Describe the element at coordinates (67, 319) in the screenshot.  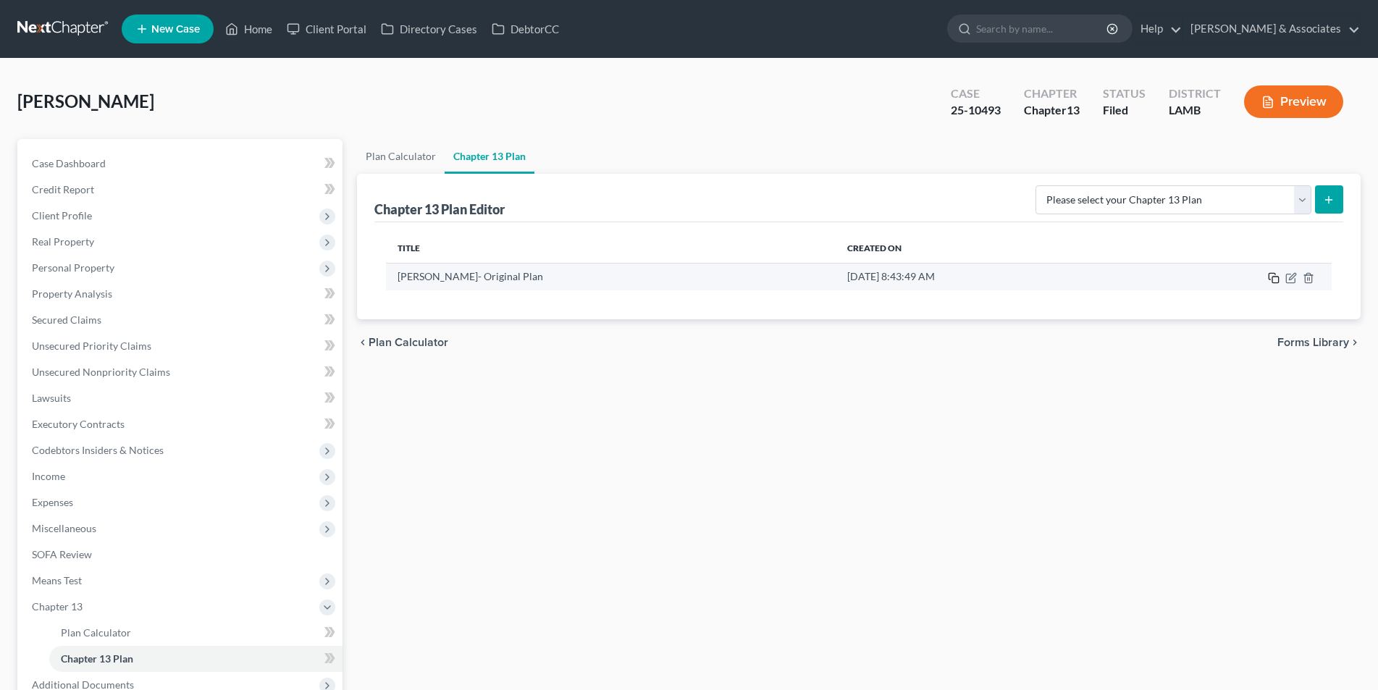
I see `span: Secured Claims` at that location.